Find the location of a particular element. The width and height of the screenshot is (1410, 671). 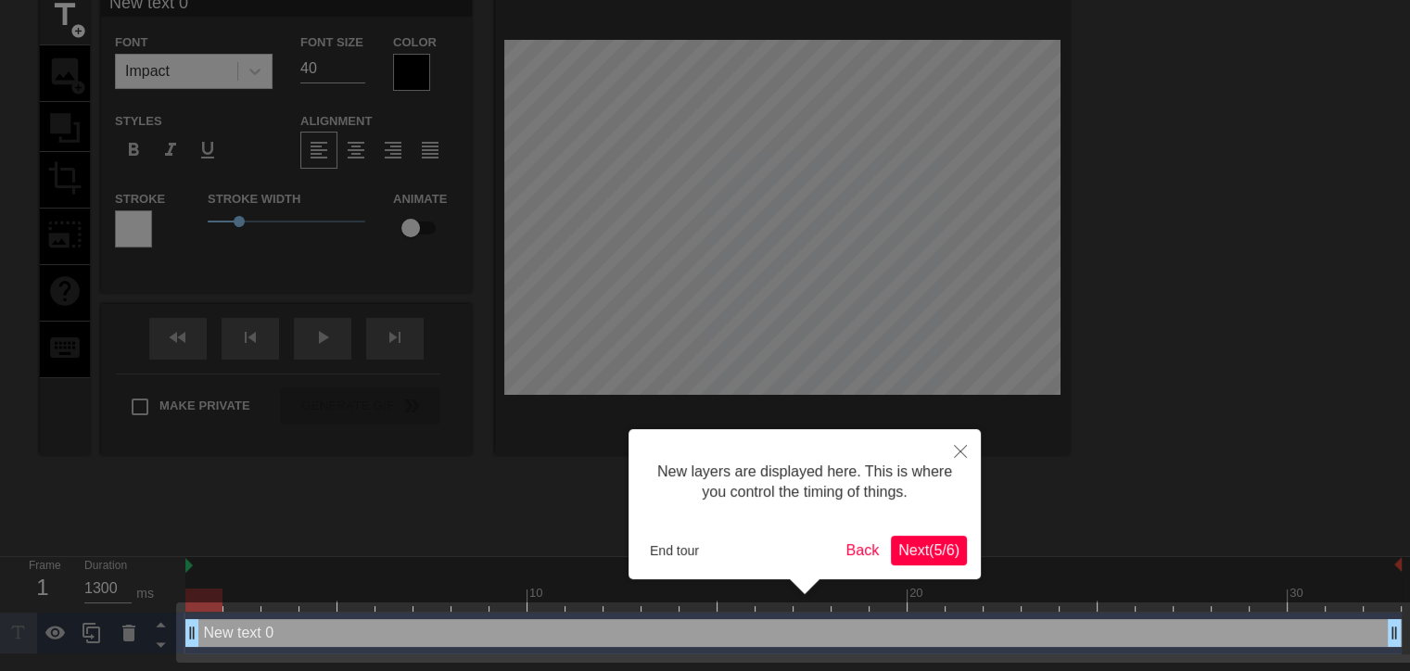

span: Next ( 5 / 6 ) is located at coordinates (929, 550).